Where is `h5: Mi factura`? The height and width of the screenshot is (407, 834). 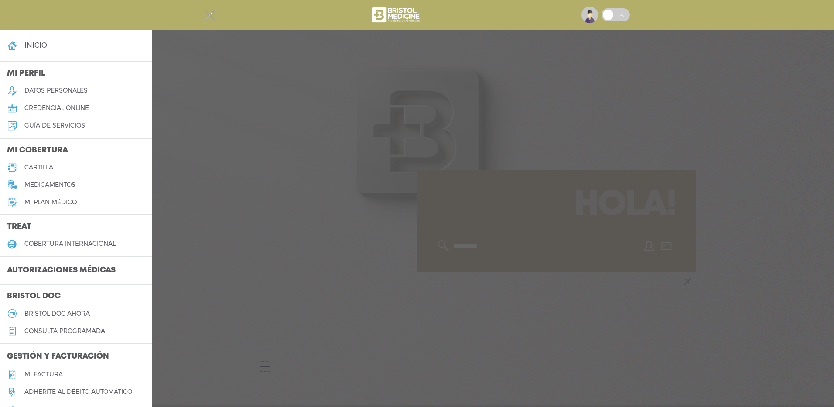 h5: Mi factura is located at coordinates (44, 374).